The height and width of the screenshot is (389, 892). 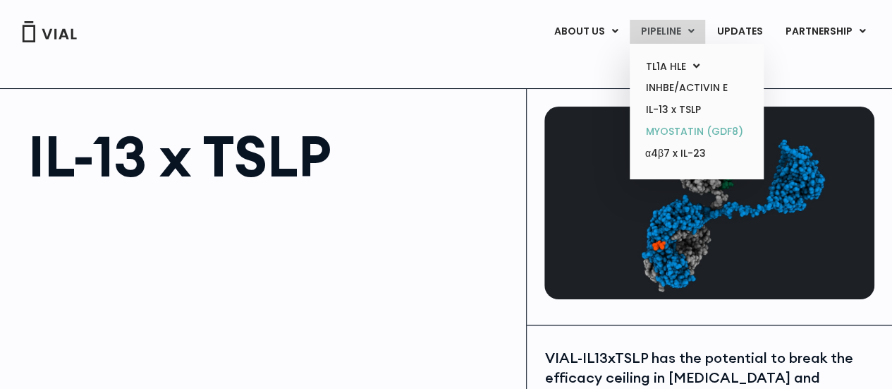 What do you see at coordinates (740, 32) in the screenshot?
I see `a: UPDATES` at bounding box center [740, 32].